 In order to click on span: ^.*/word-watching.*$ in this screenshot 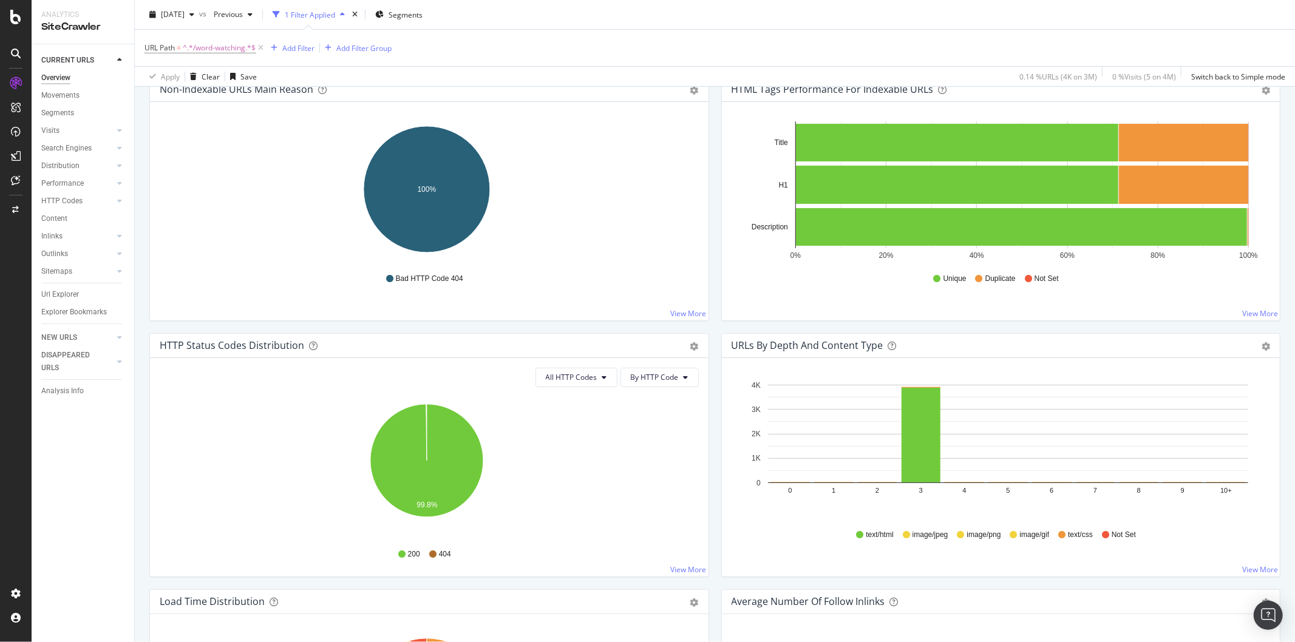, I will do `click(219, 48)`.